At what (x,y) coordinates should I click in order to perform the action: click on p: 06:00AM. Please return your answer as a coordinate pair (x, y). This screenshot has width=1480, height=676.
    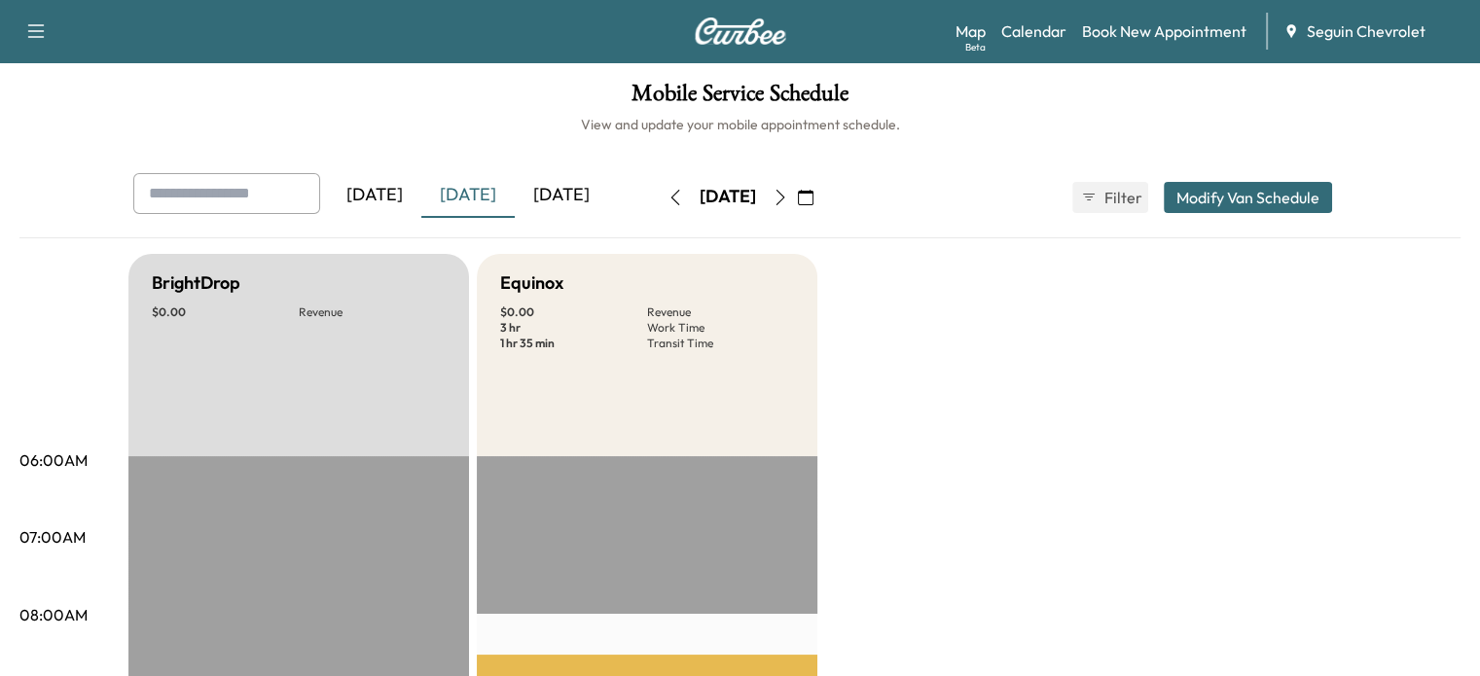
    Looking at the image, I should click on (54, 460).